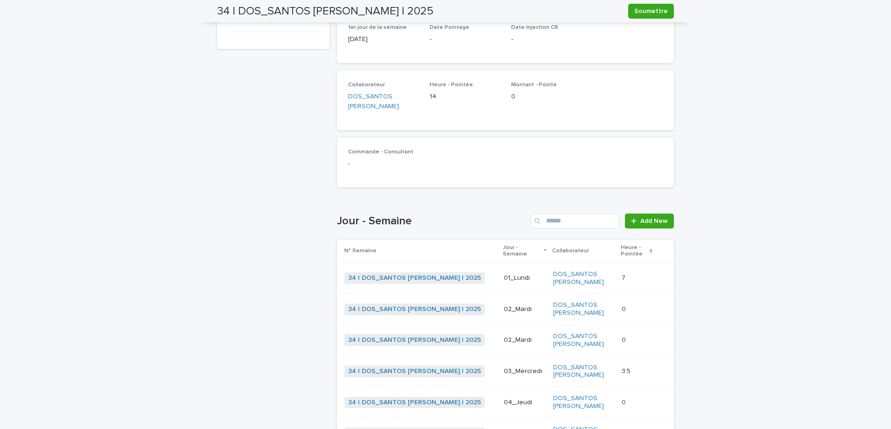  I want to click on a: Add New, so click(649, 221).